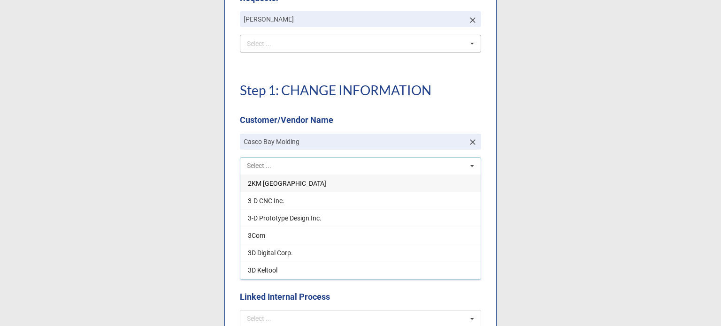 The width and height of the screenshot is (721, 326). What do you see at coordinates (284, 218) in the screenshot?
I see `span: 3-D Prototype Design Inc.` at bounding box center [284, 218].